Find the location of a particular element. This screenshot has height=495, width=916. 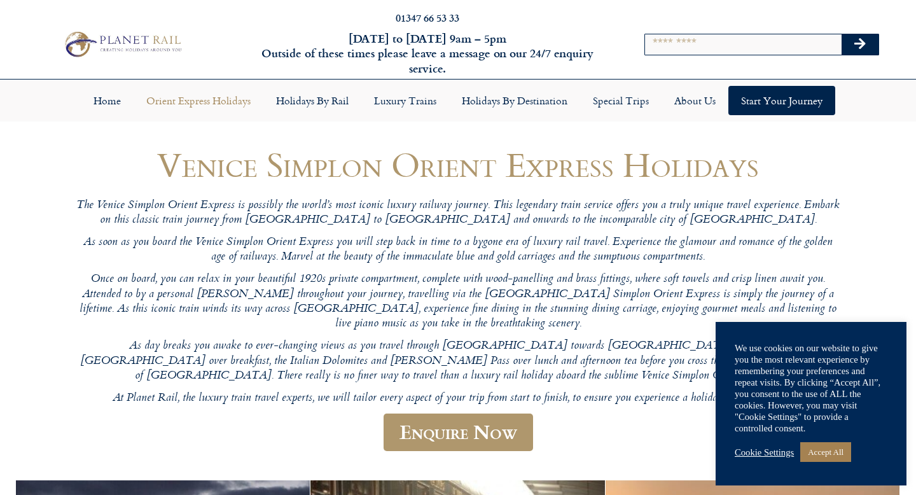

a: Home is located at coordinates (107, 101).